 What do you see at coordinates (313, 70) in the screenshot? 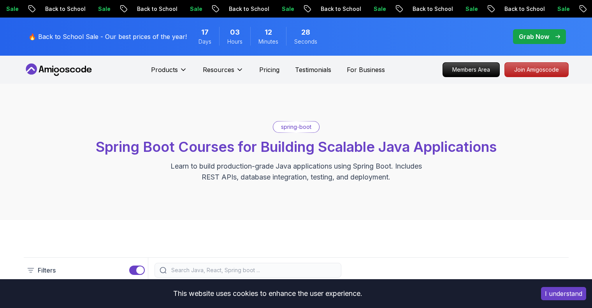
I see `a: Testimonials` at bounding box center [313, 70].